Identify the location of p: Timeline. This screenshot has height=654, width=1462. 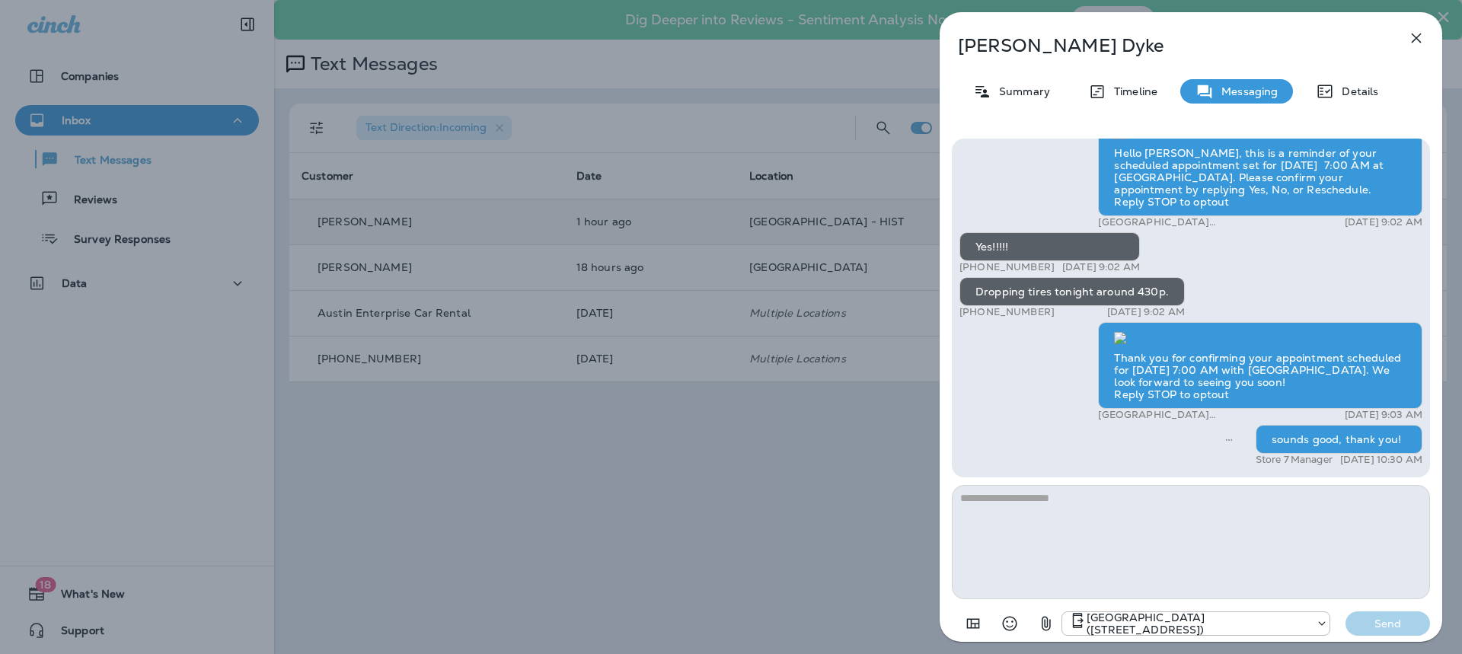
(1132, 91).